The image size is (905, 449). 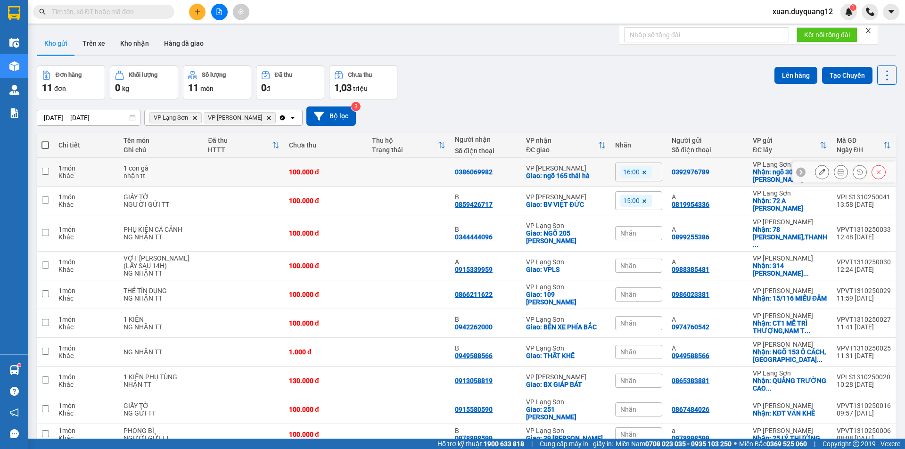 I want to click on span: aim, so click(x=241, y=12).